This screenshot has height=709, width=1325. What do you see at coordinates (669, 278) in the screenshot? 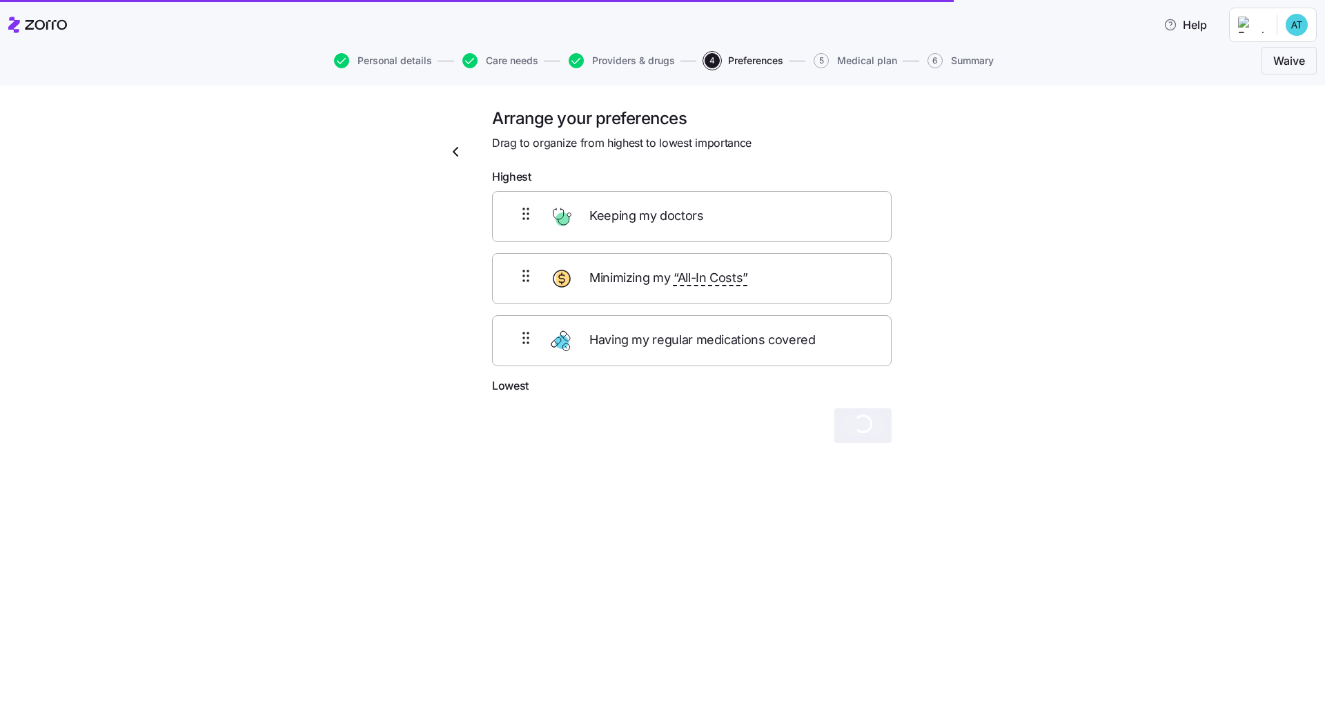
I see `span: Minimizing my` at bounding box center [669, 278].